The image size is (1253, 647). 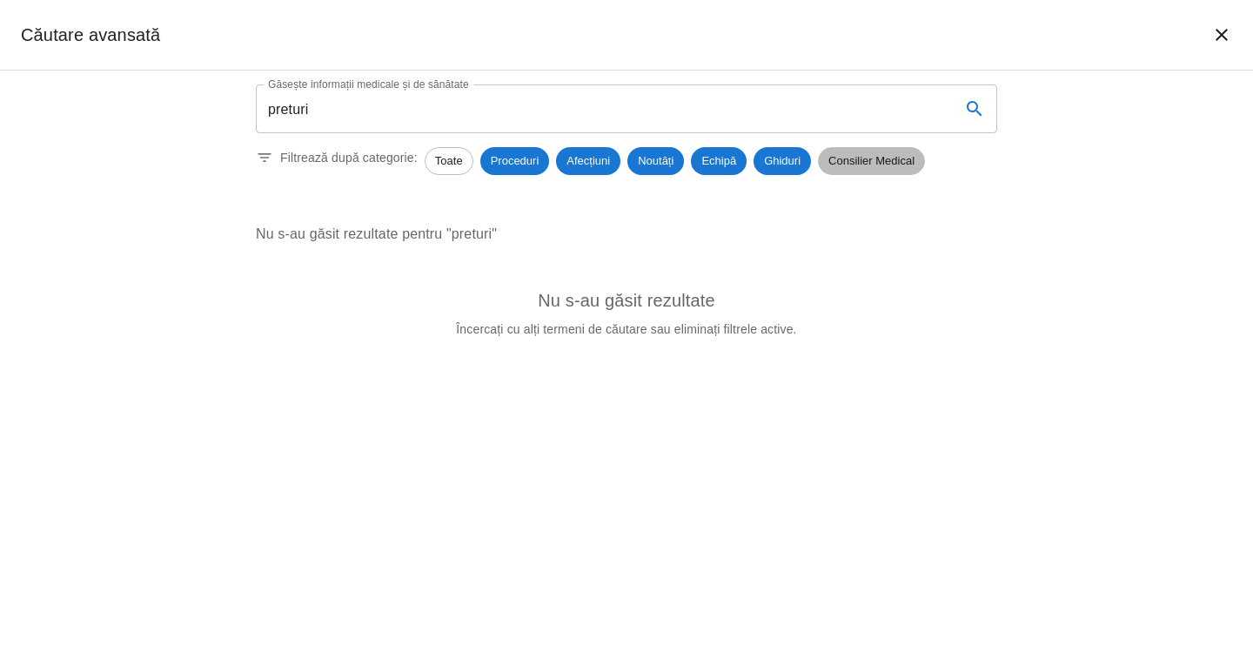 I want to click on span: Afecțiuni, so click(x=588, y=161).